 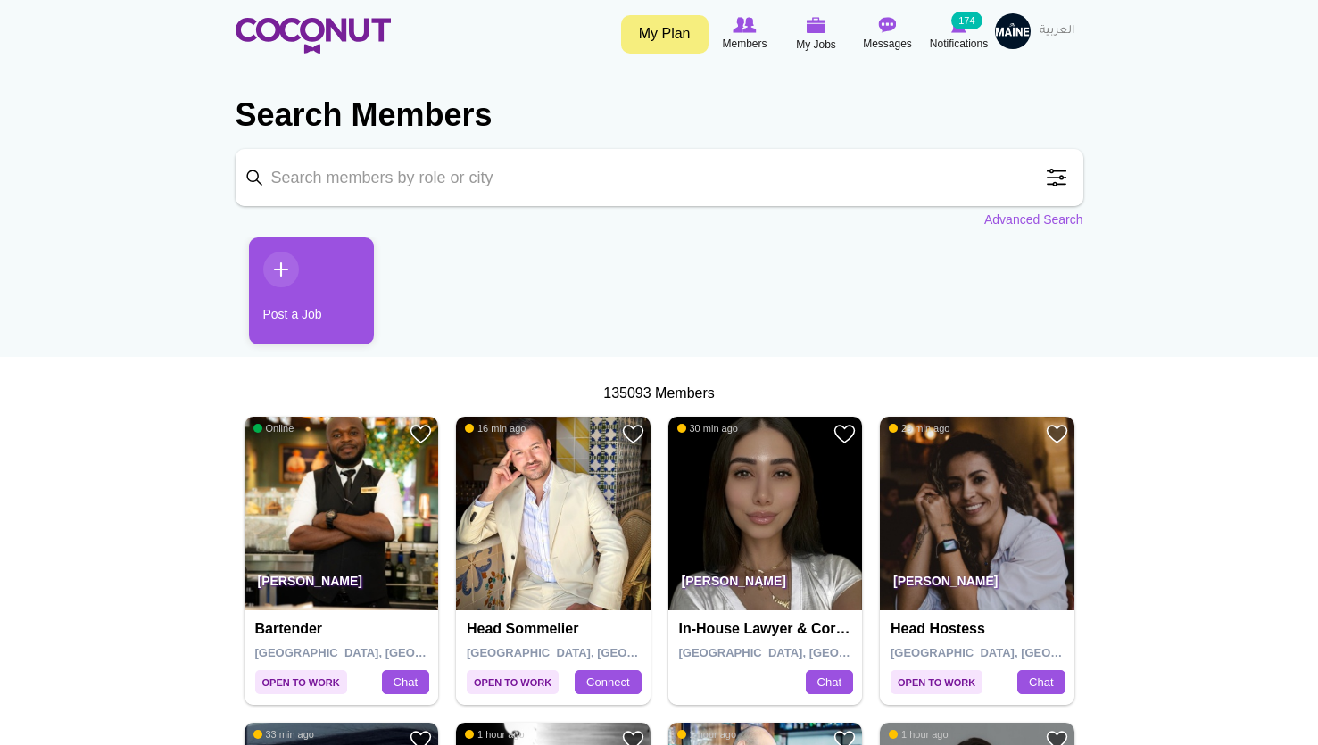 What do you see at coordinates (495, 428) in the screenshot?
I see `span: 16 min ago` at bounding box center [495, 428].